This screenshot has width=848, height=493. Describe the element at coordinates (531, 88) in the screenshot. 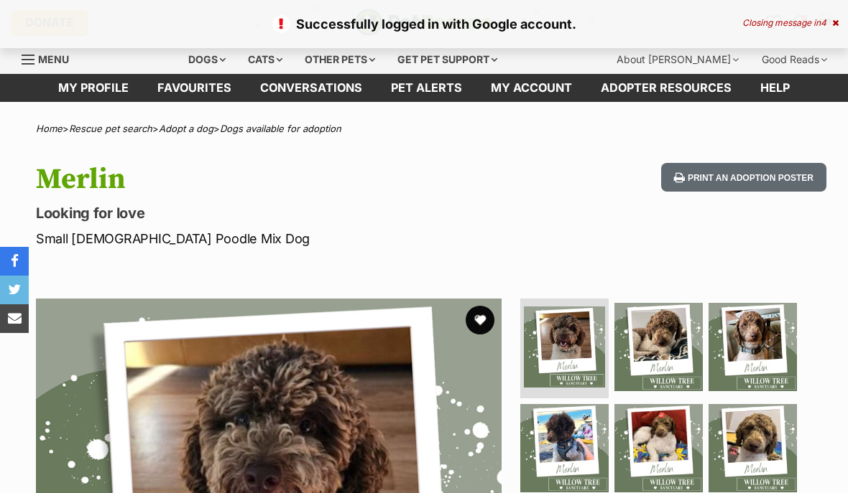

I see `a: My account` at that location.